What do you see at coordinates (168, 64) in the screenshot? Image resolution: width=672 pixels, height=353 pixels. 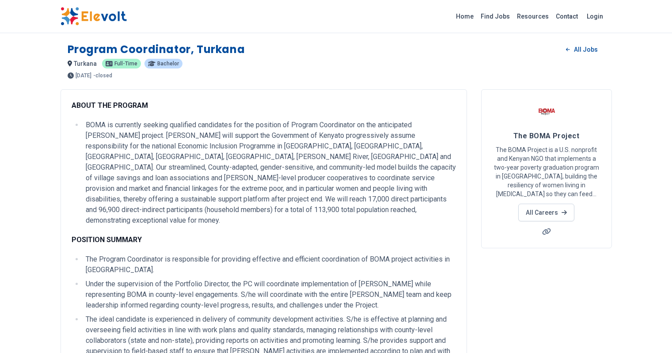 I see `span: Bachelor` at bounding box center [168, 64].